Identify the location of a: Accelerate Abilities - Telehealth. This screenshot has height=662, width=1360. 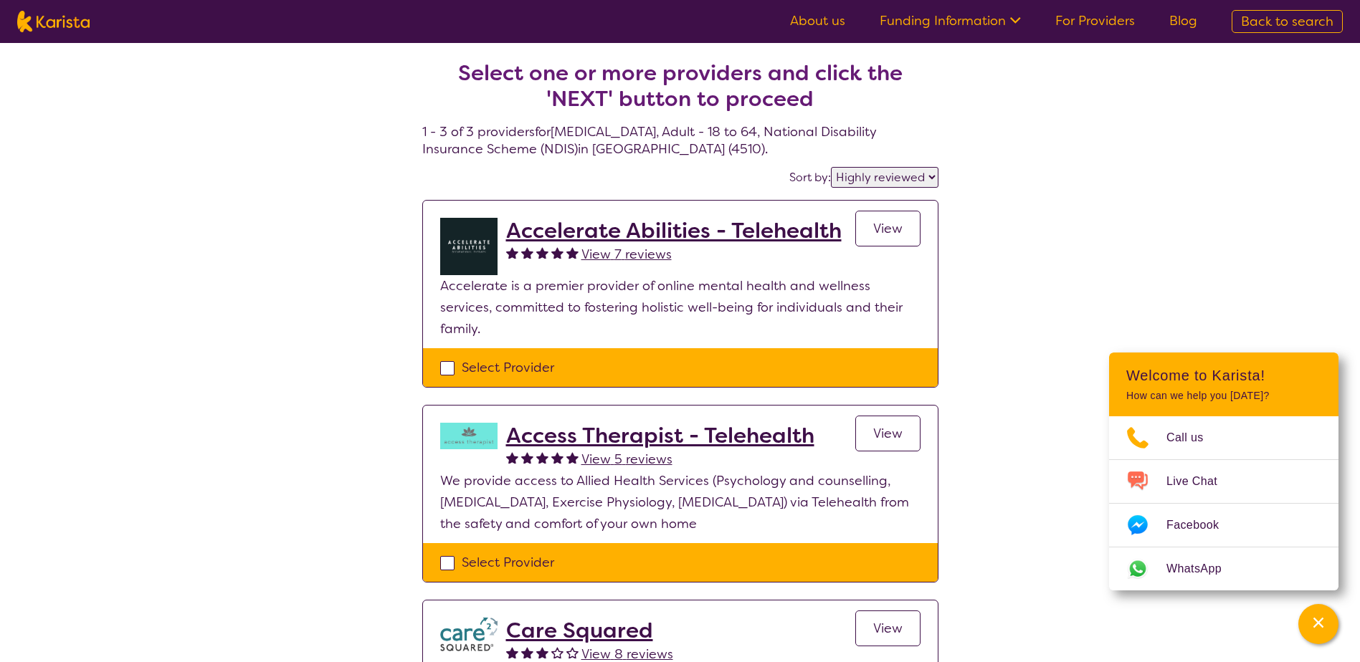
(674, 231).